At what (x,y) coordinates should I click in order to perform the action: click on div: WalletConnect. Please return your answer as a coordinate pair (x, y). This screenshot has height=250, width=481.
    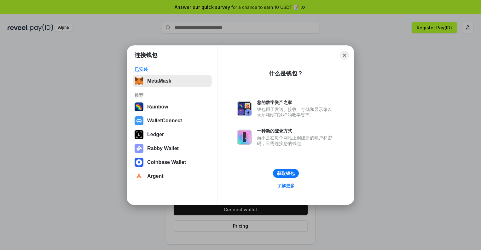
    Looking at the image, I should click on (165, 121).